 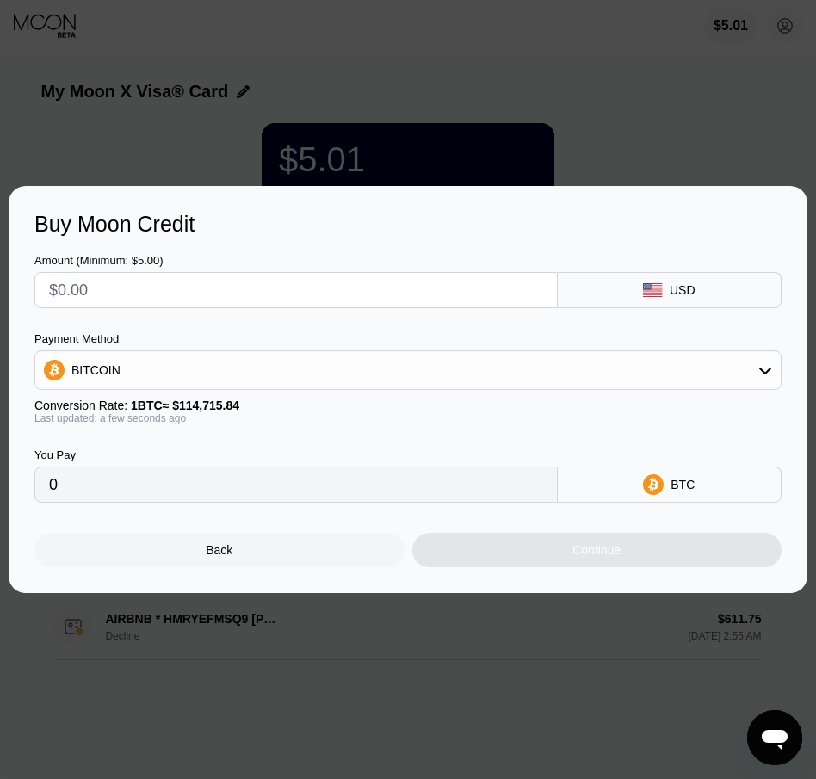 What do you see at coordinates (408, 338) in the screenshot?
I see `div: Payment Method` at bounding box center [408, 338].